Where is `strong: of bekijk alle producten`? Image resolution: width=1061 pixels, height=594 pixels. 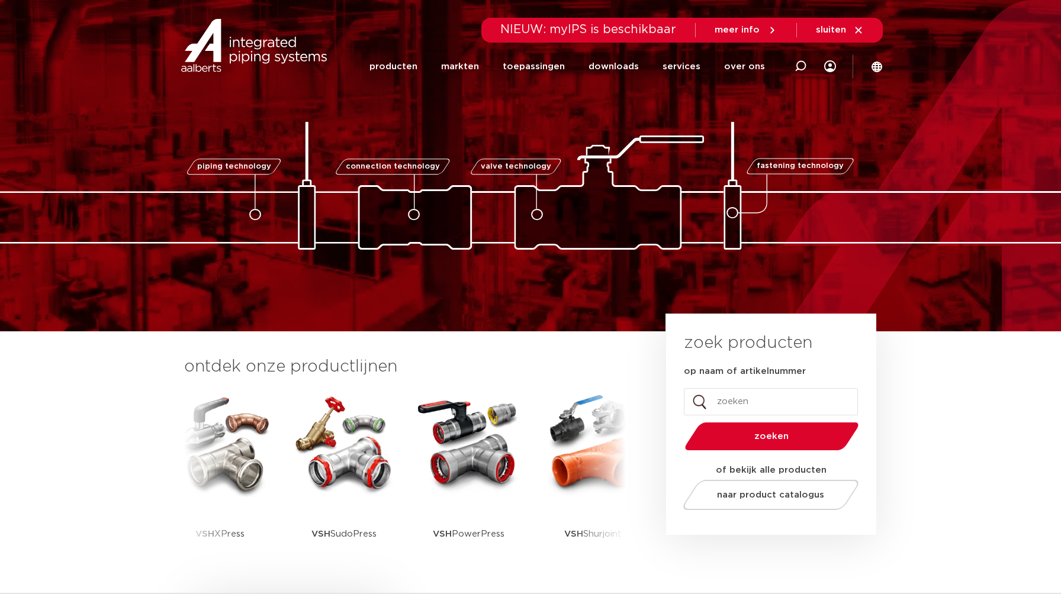 strong: of bekijk alle producten is located at coordinates (771, 470).